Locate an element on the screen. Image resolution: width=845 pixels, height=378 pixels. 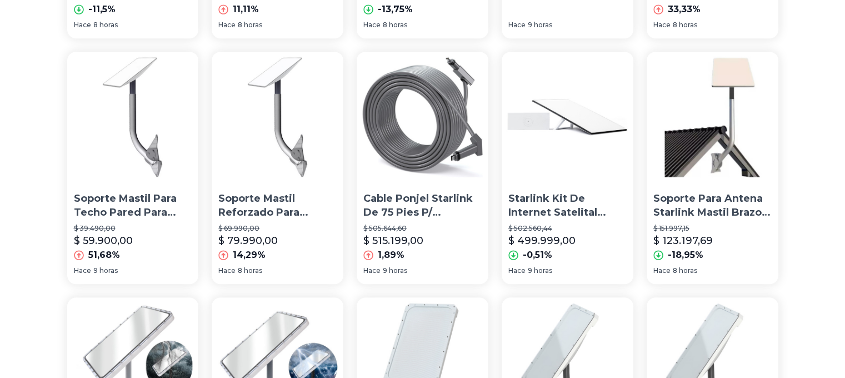
p: $ 505.644,60 is located at coordinates (422, 228).